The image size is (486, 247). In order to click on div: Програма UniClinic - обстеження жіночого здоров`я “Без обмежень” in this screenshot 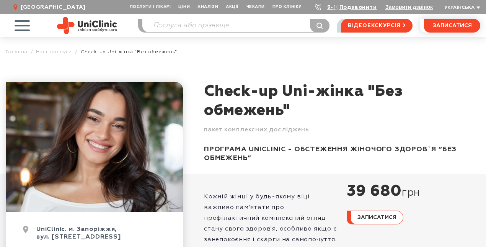, I will do `click(342, 148)`.